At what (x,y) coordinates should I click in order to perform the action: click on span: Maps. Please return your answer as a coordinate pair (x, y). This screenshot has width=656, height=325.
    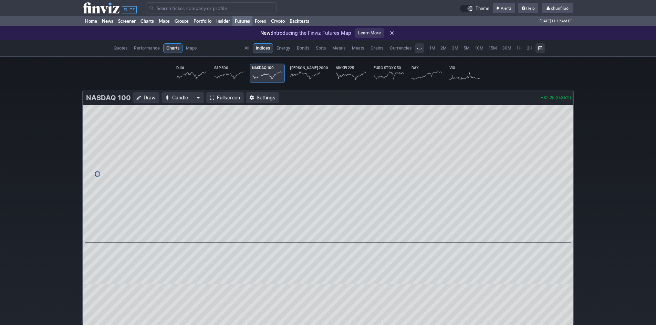
    Looking at the image, I should click on (191, 48).